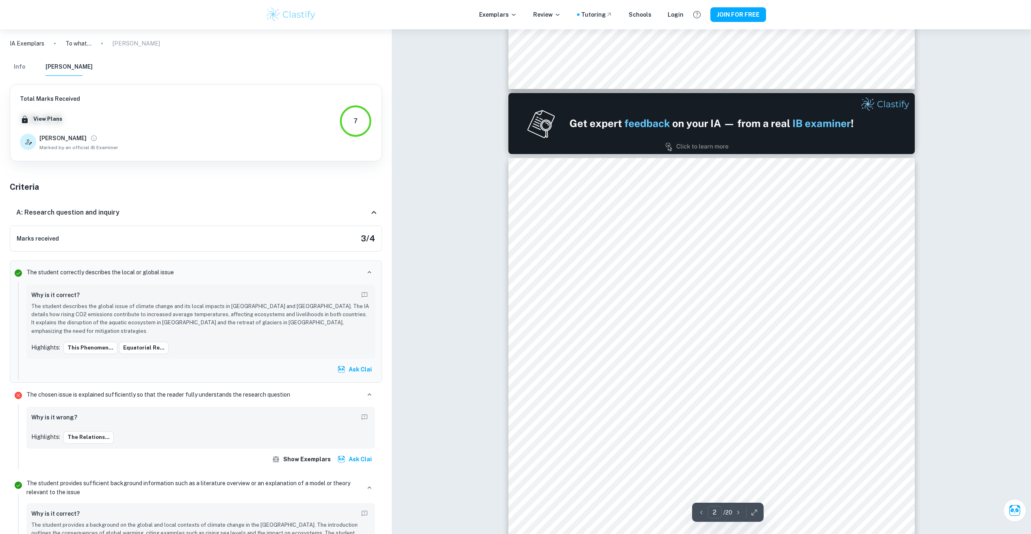 The image size is (1031, 534). I want to click on p: To what extent do CO2 emissions contribute to the variations in average temperatures in [GEOGRAPH..., so click(78, 43).